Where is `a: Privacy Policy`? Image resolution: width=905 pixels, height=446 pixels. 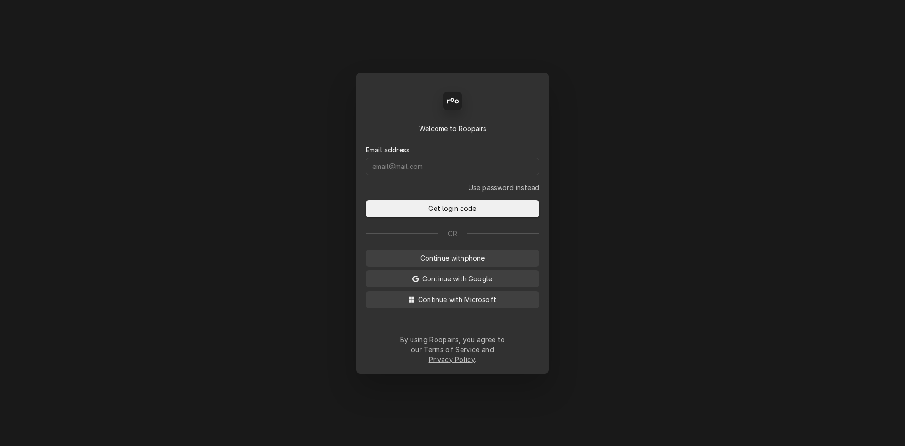
a: Privacy Policy is located at coordinates (452, 359).